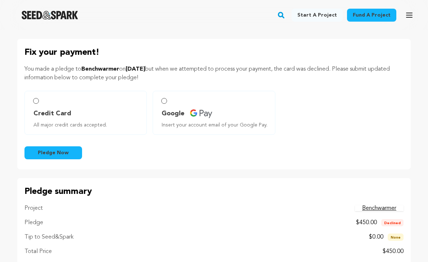 The height and width of the screenshot is (262, 428). I want to click on a: Start a project, so click(317, 15).